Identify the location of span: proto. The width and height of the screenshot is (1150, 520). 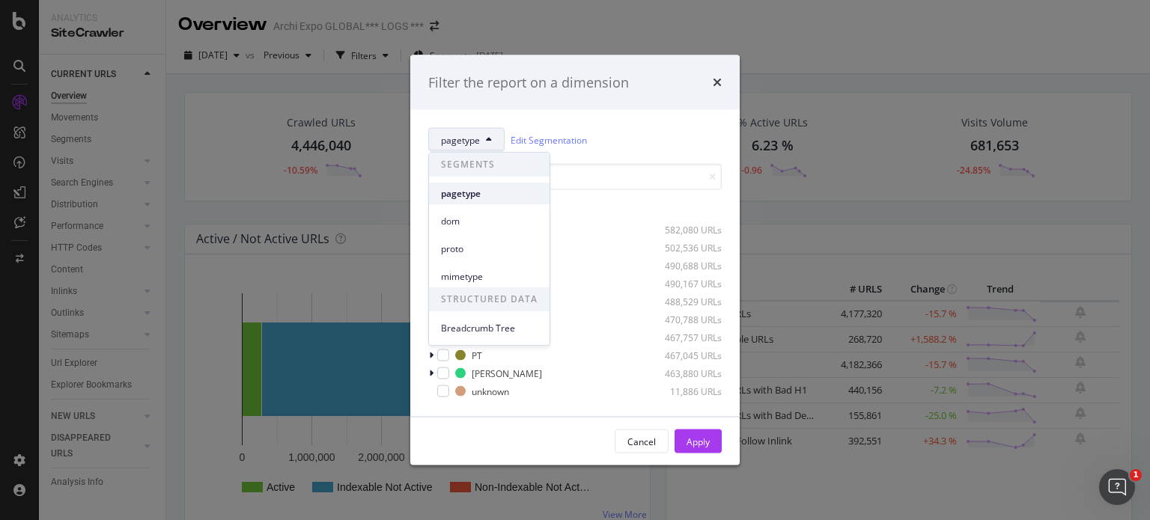
(489, 249).